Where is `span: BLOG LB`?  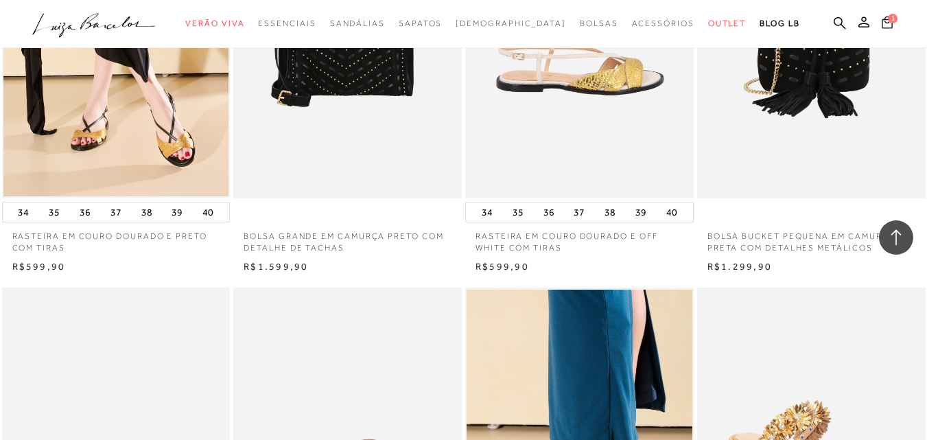 span: BLOG LB is located at coordinates (780, 23).